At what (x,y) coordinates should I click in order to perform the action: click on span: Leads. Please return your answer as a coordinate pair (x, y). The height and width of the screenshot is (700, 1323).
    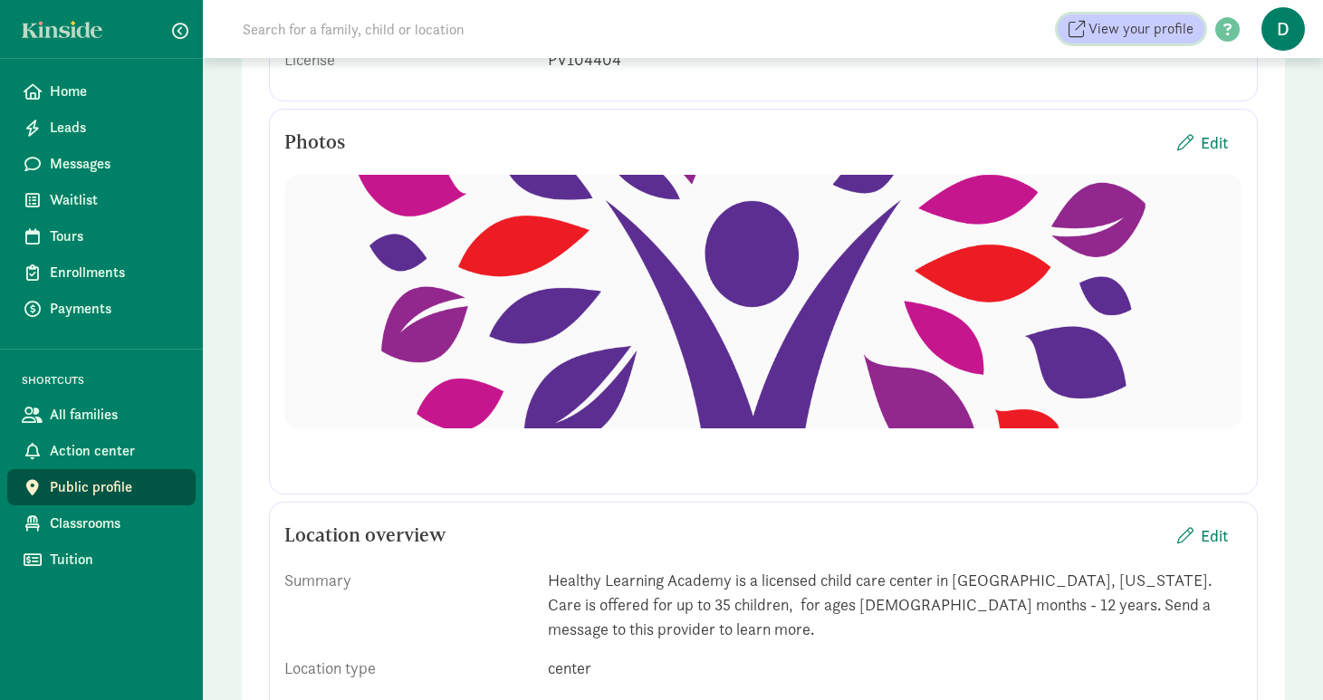
    Looking at the image, I should click on (115, 128).